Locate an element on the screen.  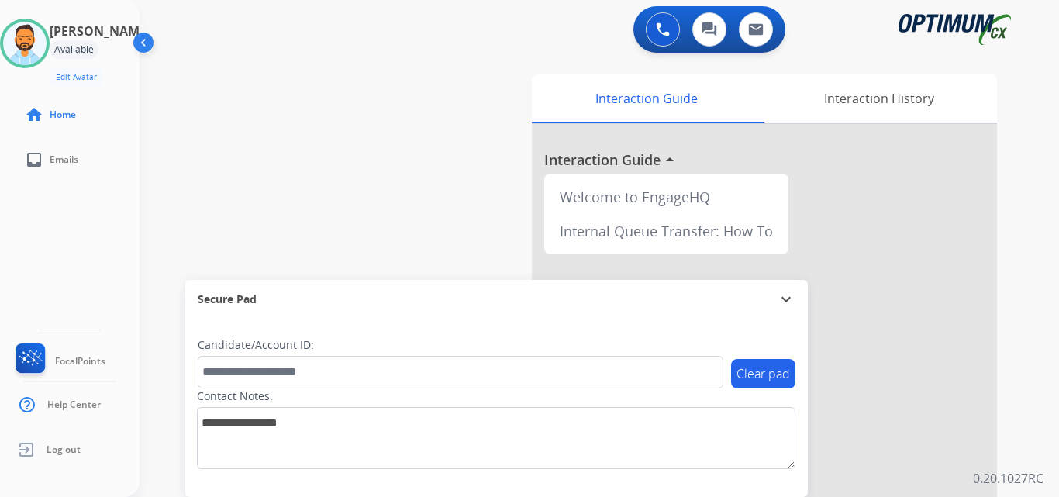
div: Internal Queue Transfer: How To is located at coordinates (666, 231).